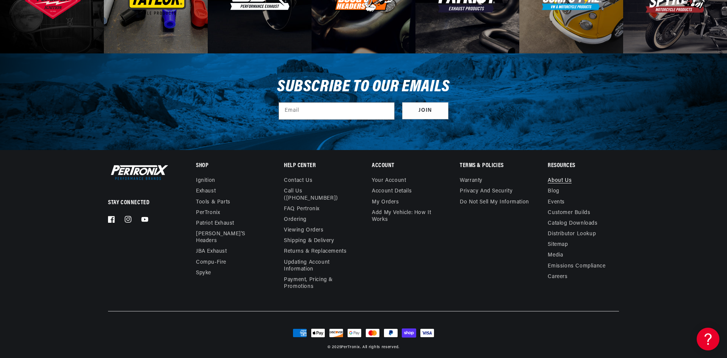 Image resolution: width=727 pixels, height=358 pixels. What do you see at coordinates (319, 284) in the screenshot?
I see `a: Payment, Pricing & Promotions` at bounding box center [319, 284].